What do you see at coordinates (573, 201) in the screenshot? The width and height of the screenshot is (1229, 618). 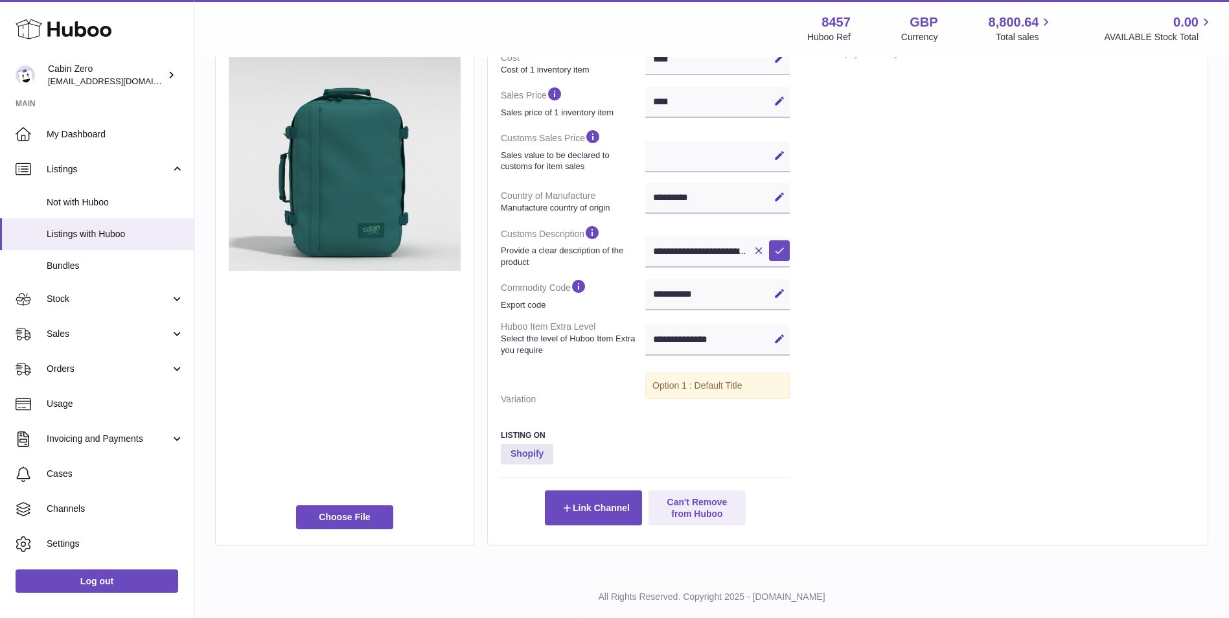 I see `dt: Country of Manufacture` at bounding box center [573, 201].